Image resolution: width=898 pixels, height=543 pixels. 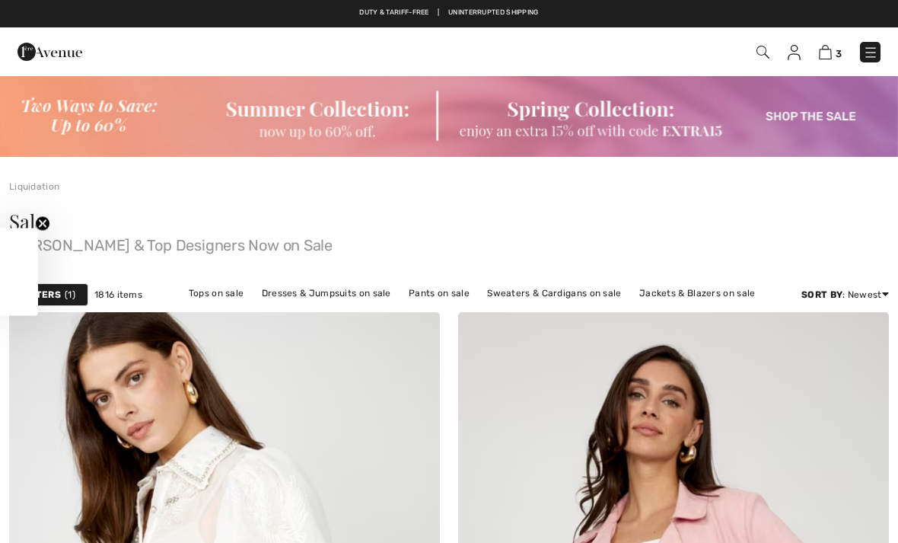 What do you see at coordinates (326, 293) in the screenshot?
I see `a: Dresses & Jumpsuits on sale` at bounding box center [326, 293].